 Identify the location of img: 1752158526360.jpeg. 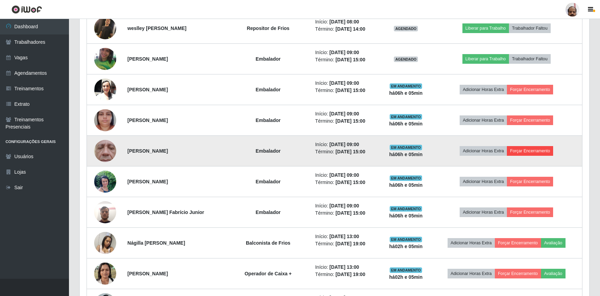
(105, 120).